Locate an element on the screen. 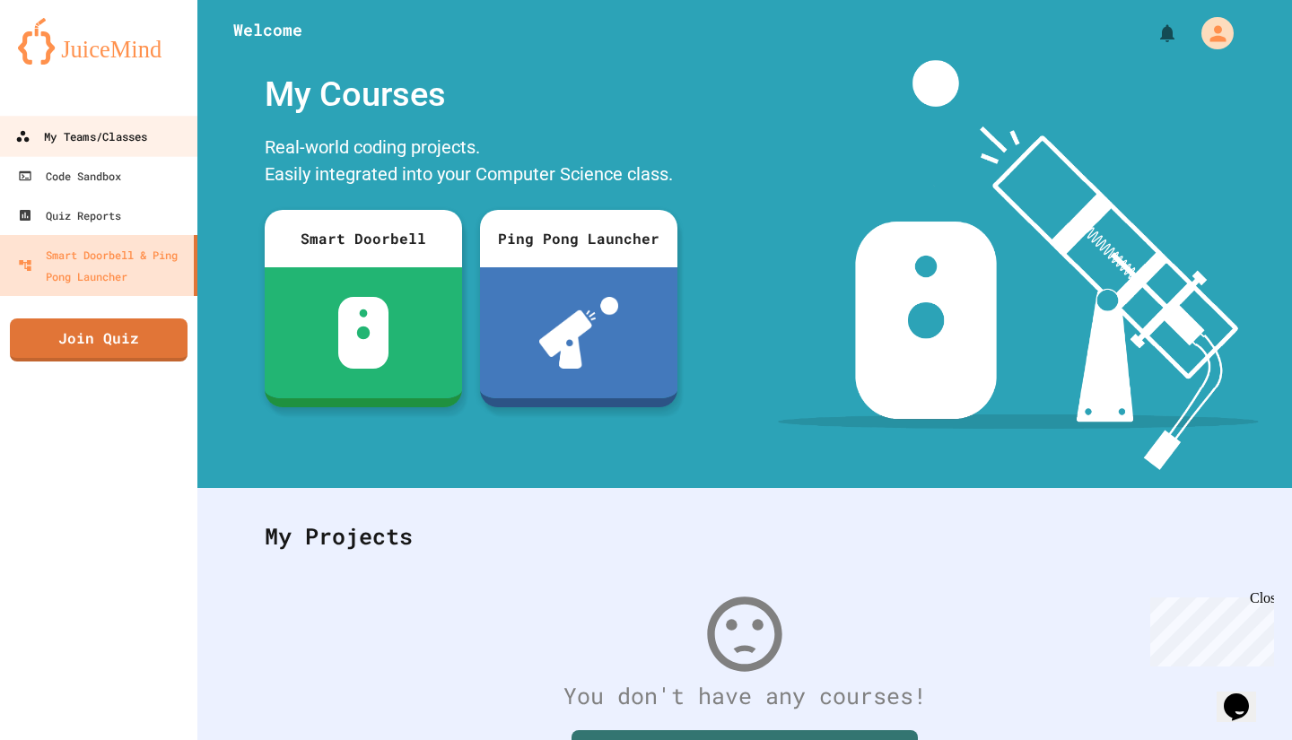 This screenshot has width=1292, height=740. div: Smart Doorbell is located at coordinates (363, 239).